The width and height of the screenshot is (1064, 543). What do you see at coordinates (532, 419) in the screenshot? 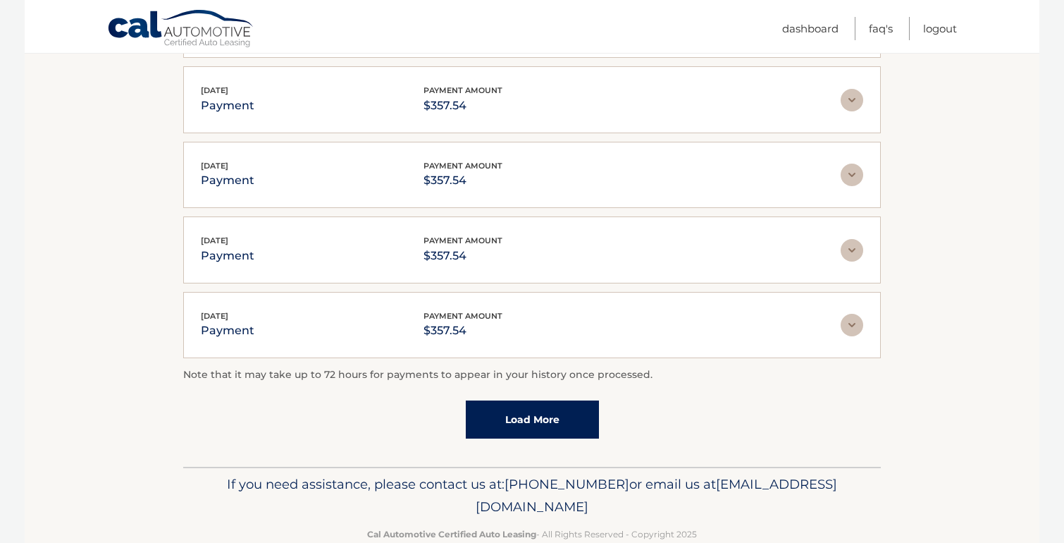
I see `a: Load More` at bounding box center [532, 419].